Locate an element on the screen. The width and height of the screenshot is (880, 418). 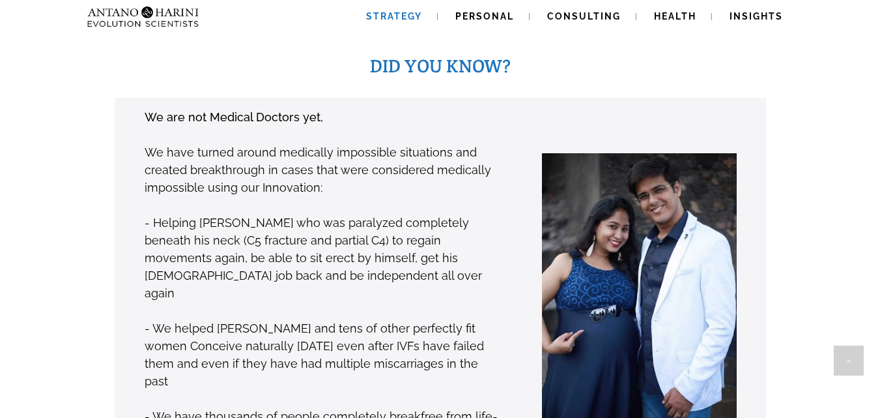
span: Insights is located at coordinates (756, 16).